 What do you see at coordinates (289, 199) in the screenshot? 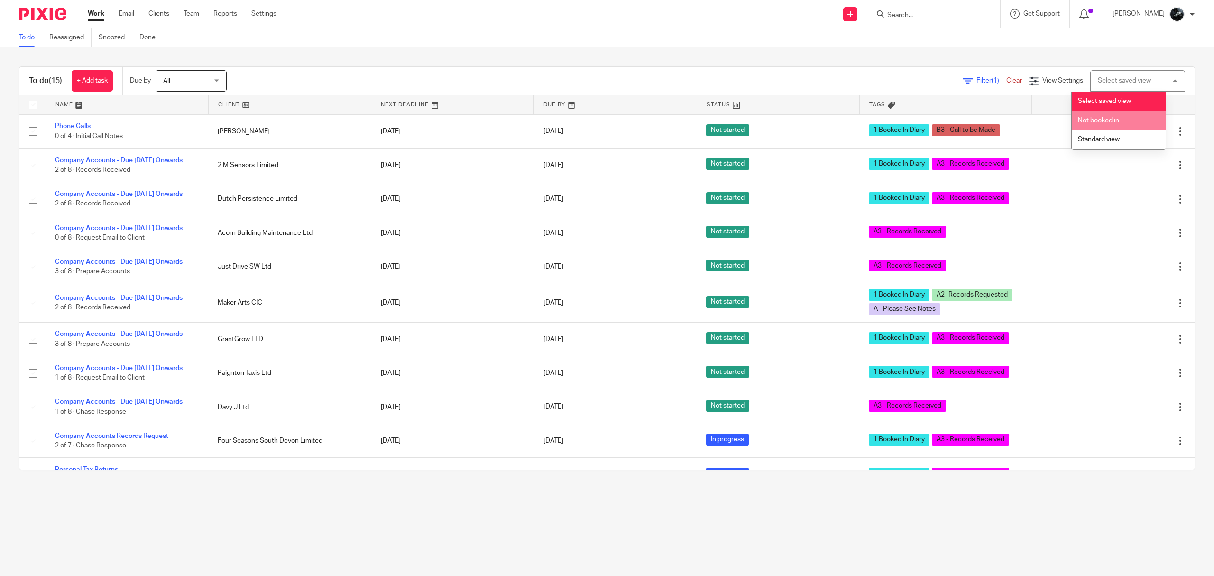
I see `td: Dutch Persistence Limited` at bounding box center [289, 199].